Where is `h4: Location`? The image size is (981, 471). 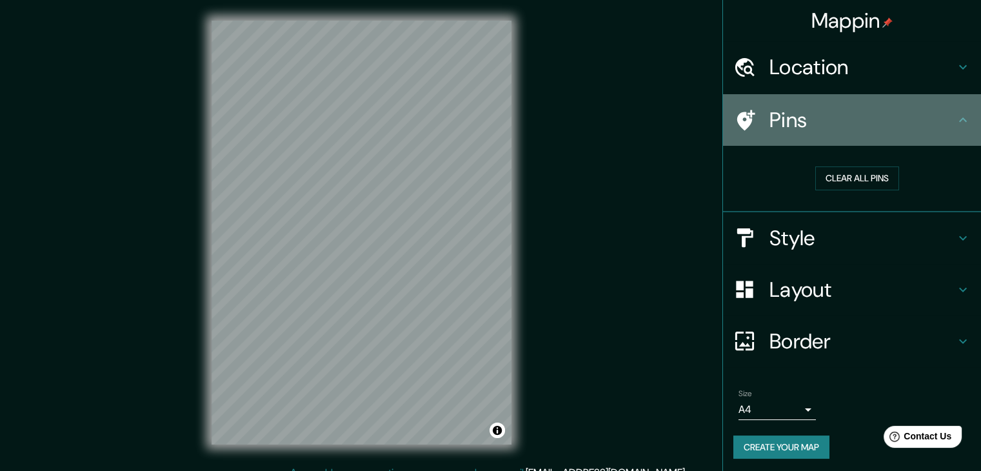
h4: Location is located at coordinates (863, 67).